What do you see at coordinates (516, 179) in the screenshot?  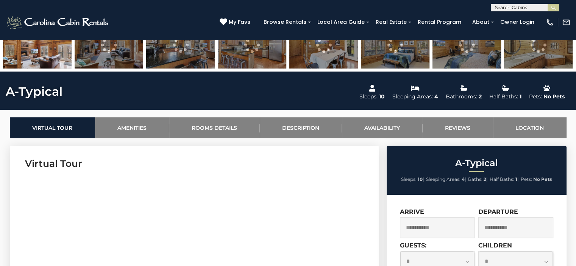 I see `strong: 1` at bounding box center [516, 179].